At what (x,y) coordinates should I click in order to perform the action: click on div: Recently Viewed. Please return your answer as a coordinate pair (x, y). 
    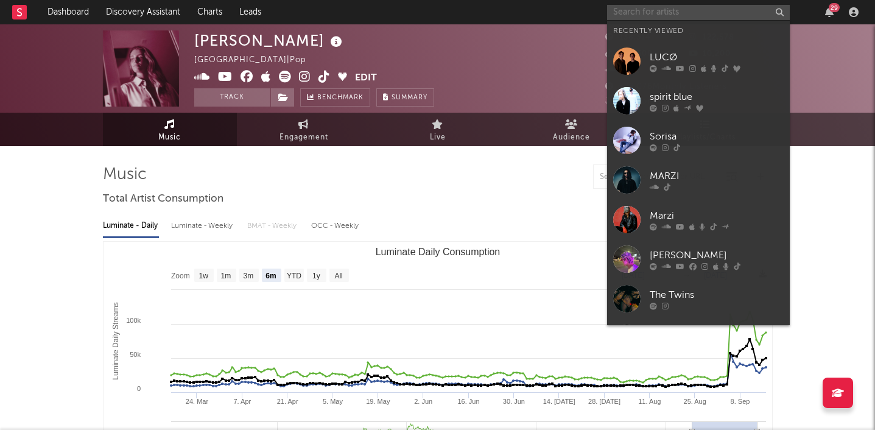
    Looking at the image, I should click on (699, 31).